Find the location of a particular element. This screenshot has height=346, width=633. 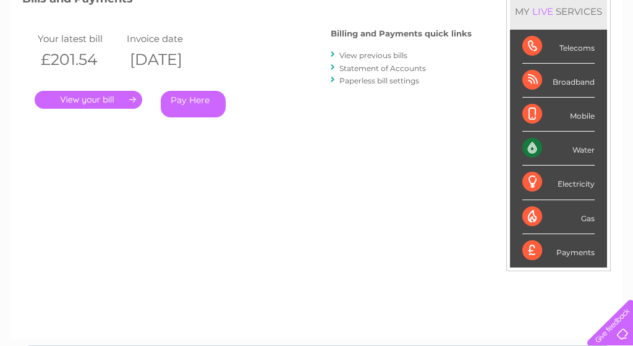

div: Broadband is located at coordinates (558, 80).